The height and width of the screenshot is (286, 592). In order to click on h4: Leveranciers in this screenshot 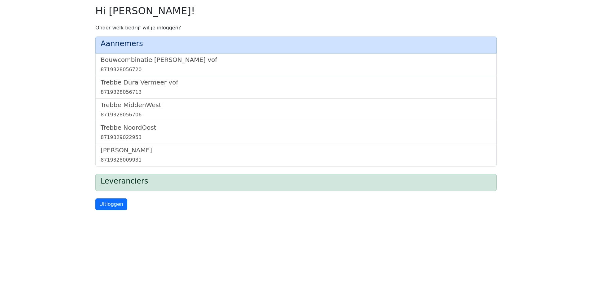, I will do `click(296, 181)`.